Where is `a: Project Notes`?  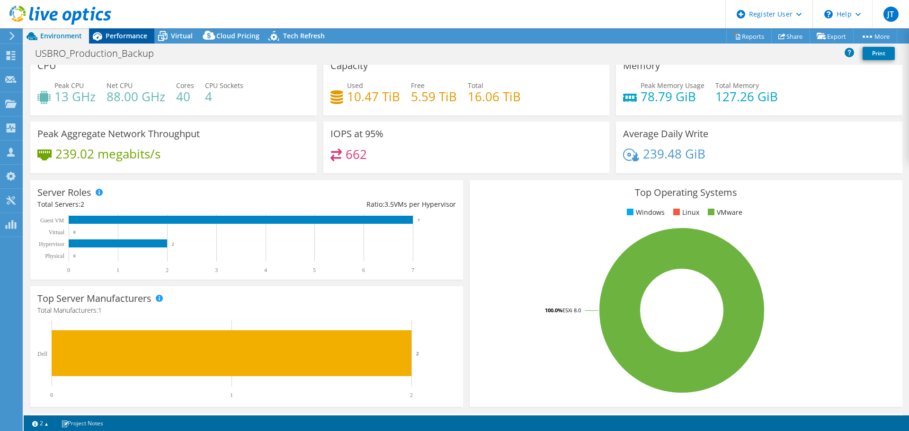 a: Project Notes is located at coordinates (82, 423).